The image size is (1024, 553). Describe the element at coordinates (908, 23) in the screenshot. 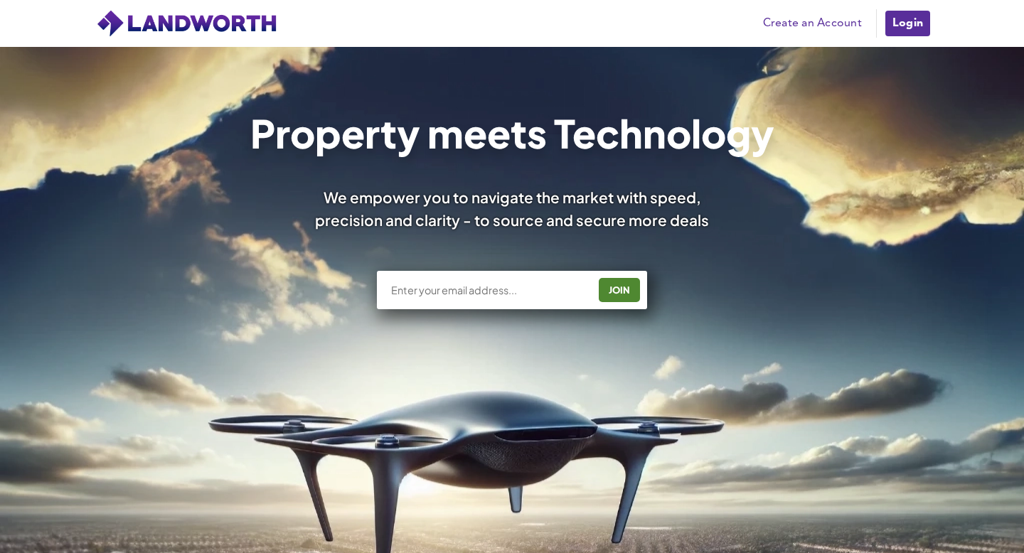

I see `a: Login` at that location.